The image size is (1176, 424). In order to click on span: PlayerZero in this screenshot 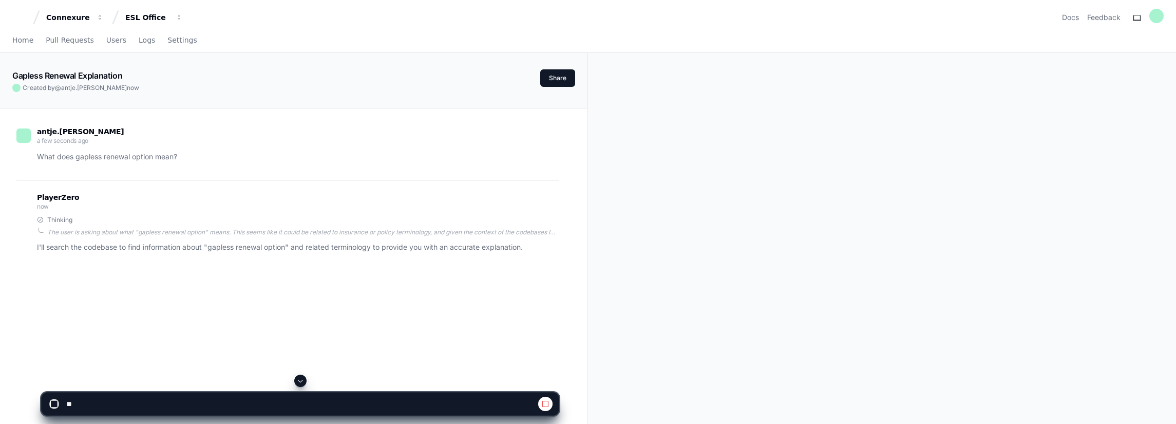, I will do `click(58, 197)`.